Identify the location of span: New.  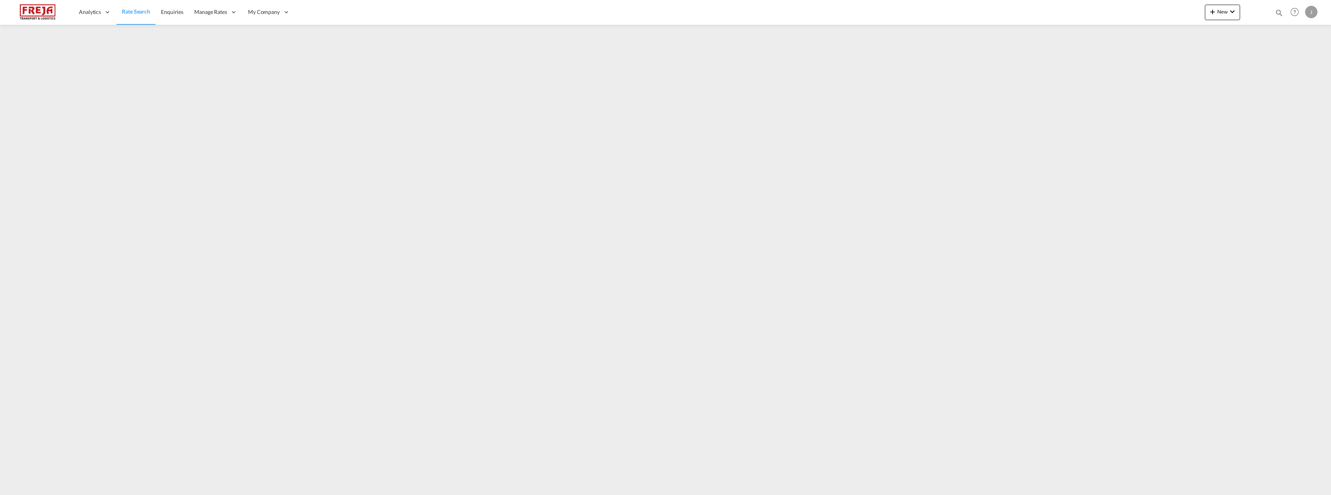
(1222, 12).